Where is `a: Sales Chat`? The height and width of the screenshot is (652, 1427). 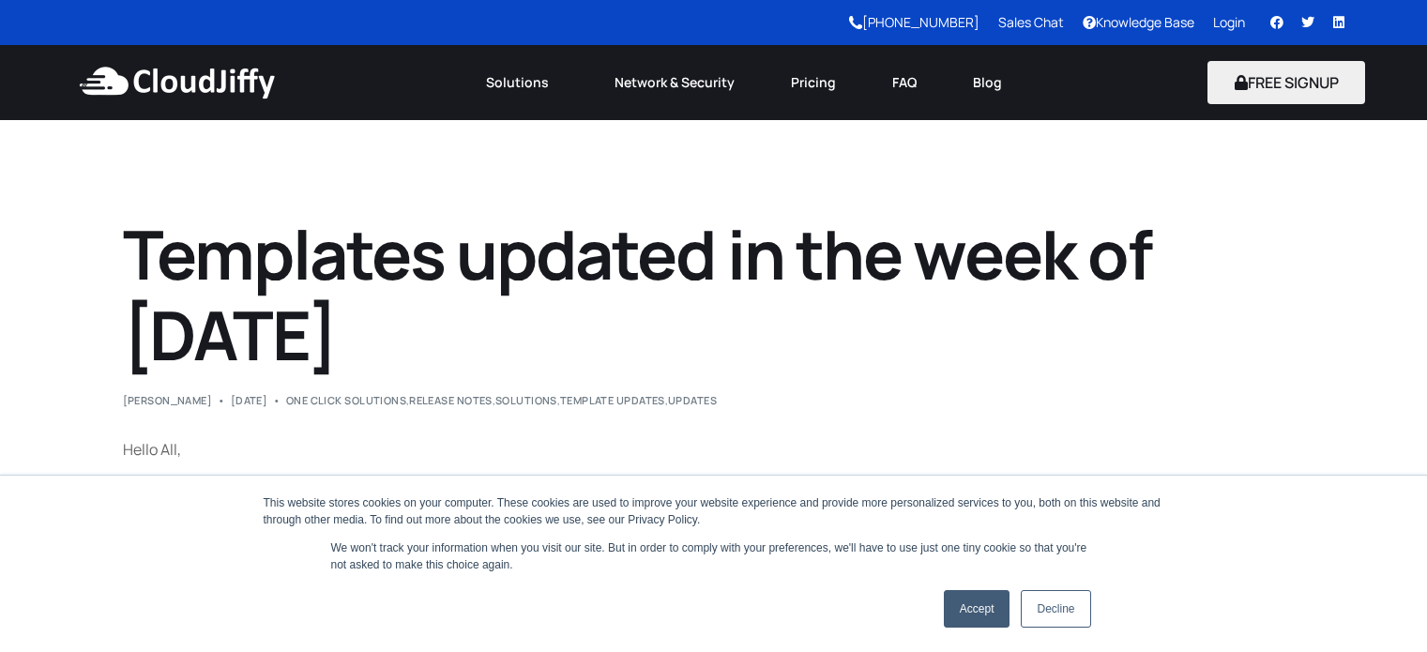 a: Sales Chat is located at coordinates (1031, 22).